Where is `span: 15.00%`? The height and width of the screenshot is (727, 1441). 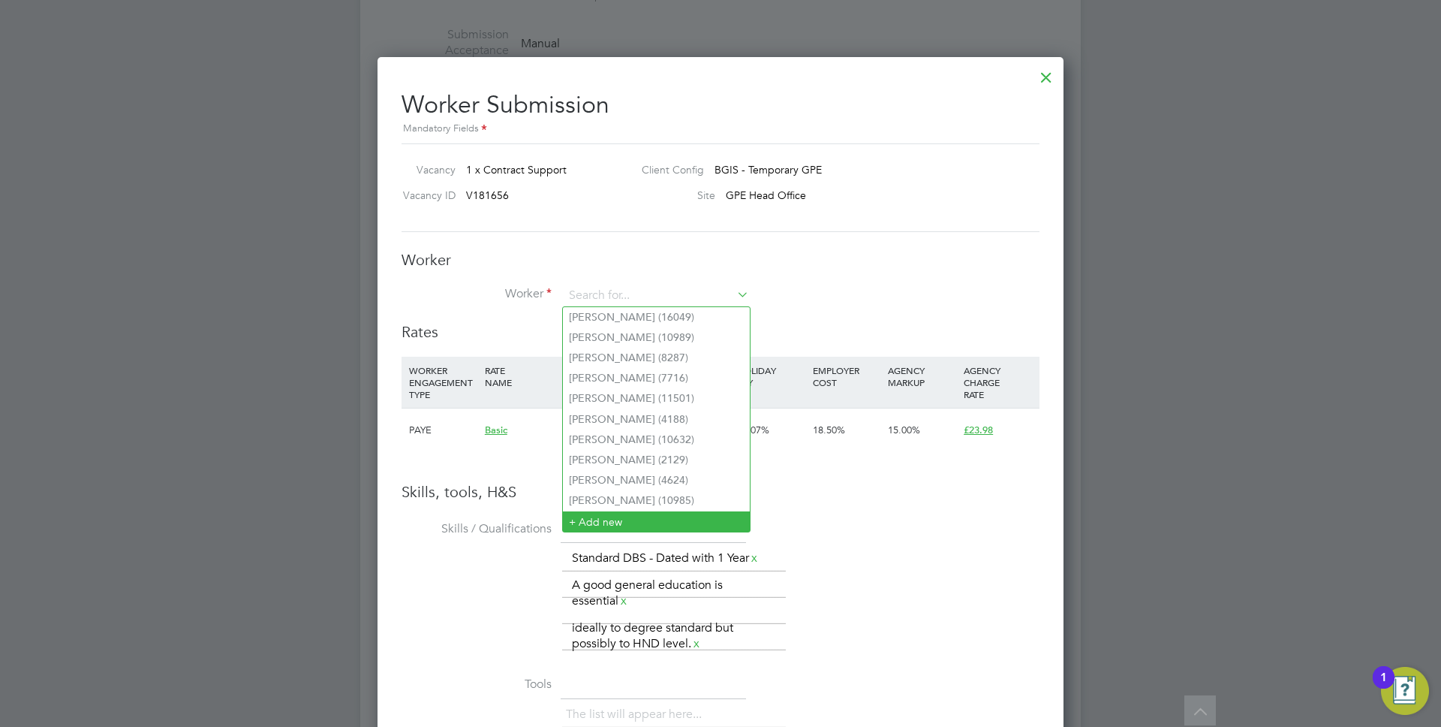
span: 15.00% is located at coordinates (904, 429).